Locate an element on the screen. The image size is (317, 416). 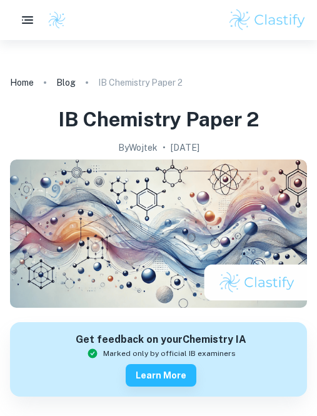
a: Get feedback on yourChemistry IAMarked only by official IB examinersLearn more is located at coordinates (158, 359).